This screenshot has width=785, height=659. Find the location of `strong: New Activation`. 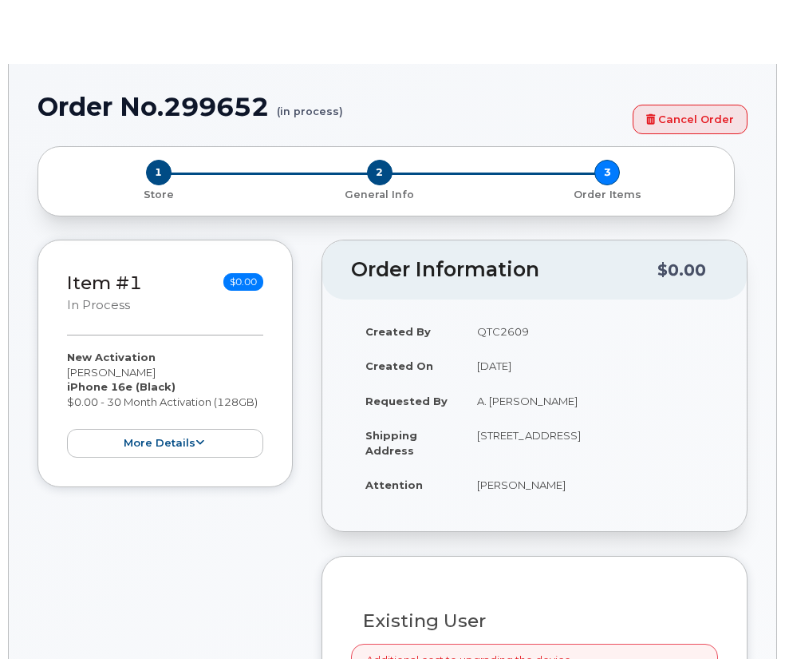

strong: New Activation is located at coordinates (111, 357).